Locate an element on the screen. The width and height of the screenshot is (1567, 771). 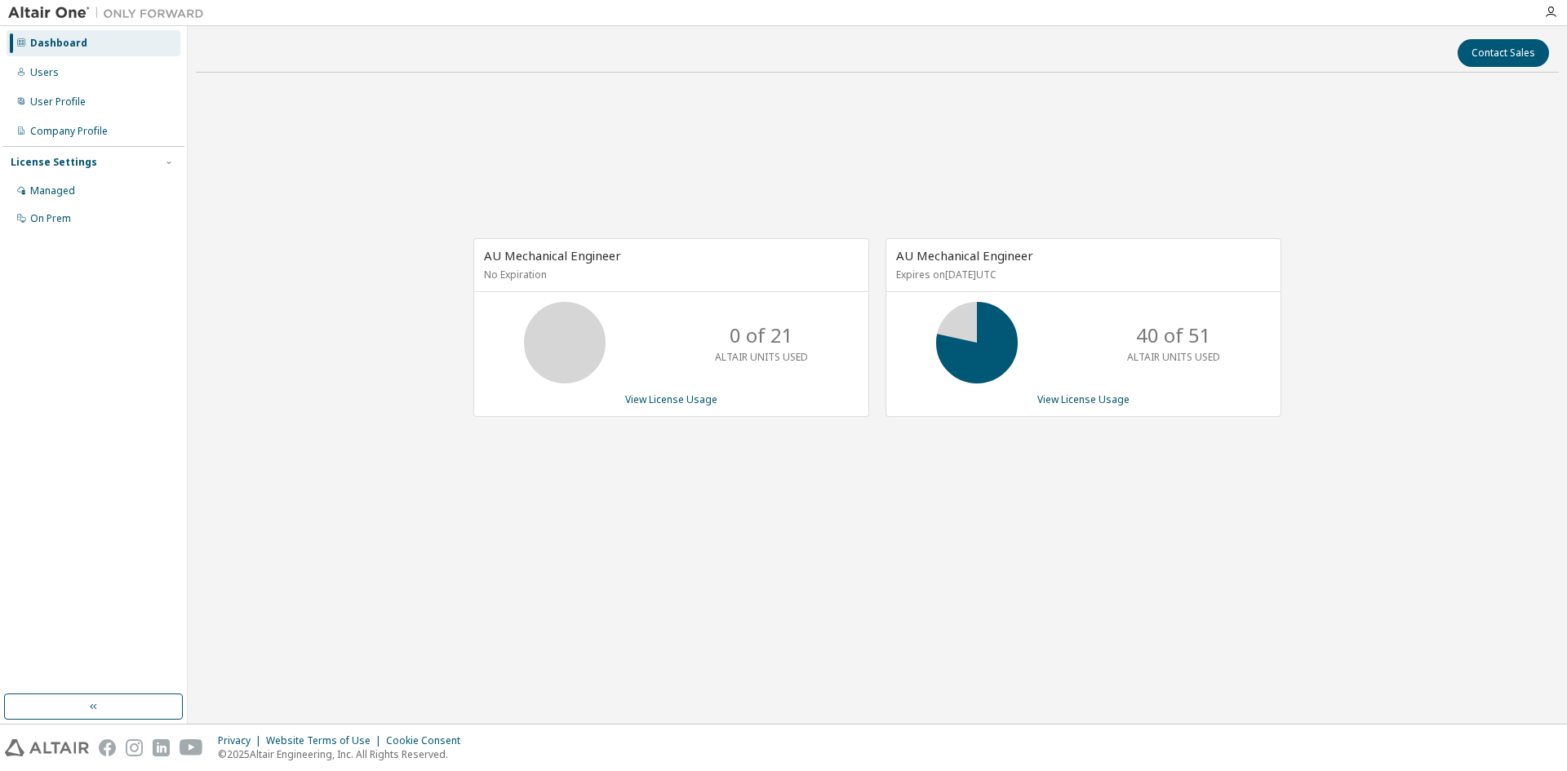
div: On Prem is located at coordinates (51, 219).